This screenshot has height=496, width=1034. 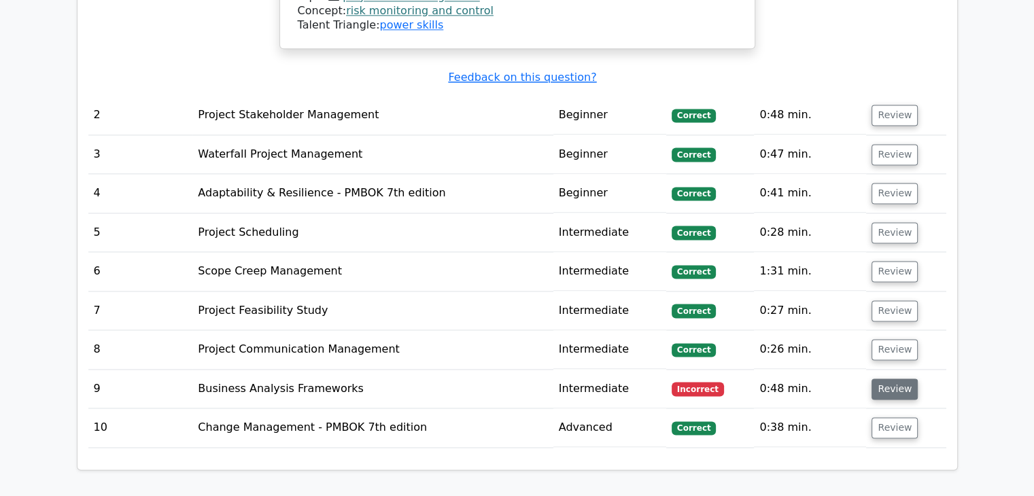 What do you see at coordinates (373, 428) in the screenshot?
I see `td: Change Management - PMBOK 7th edition` at bounding box center [373, 428].